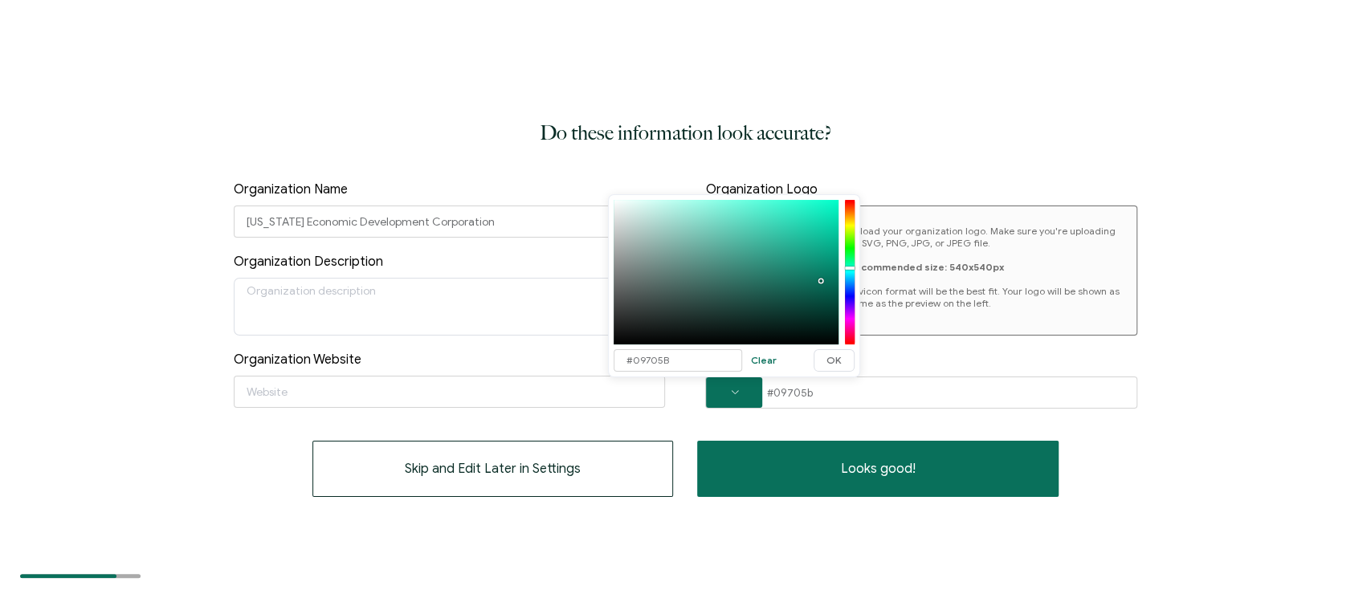  I want to click on span: Organization Name, so click(291, 190).